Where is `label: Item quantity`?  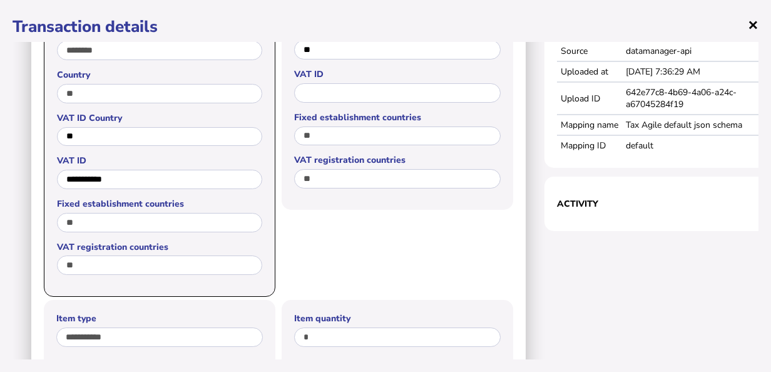 label: Item quantity is located at coordinates (397, 318).